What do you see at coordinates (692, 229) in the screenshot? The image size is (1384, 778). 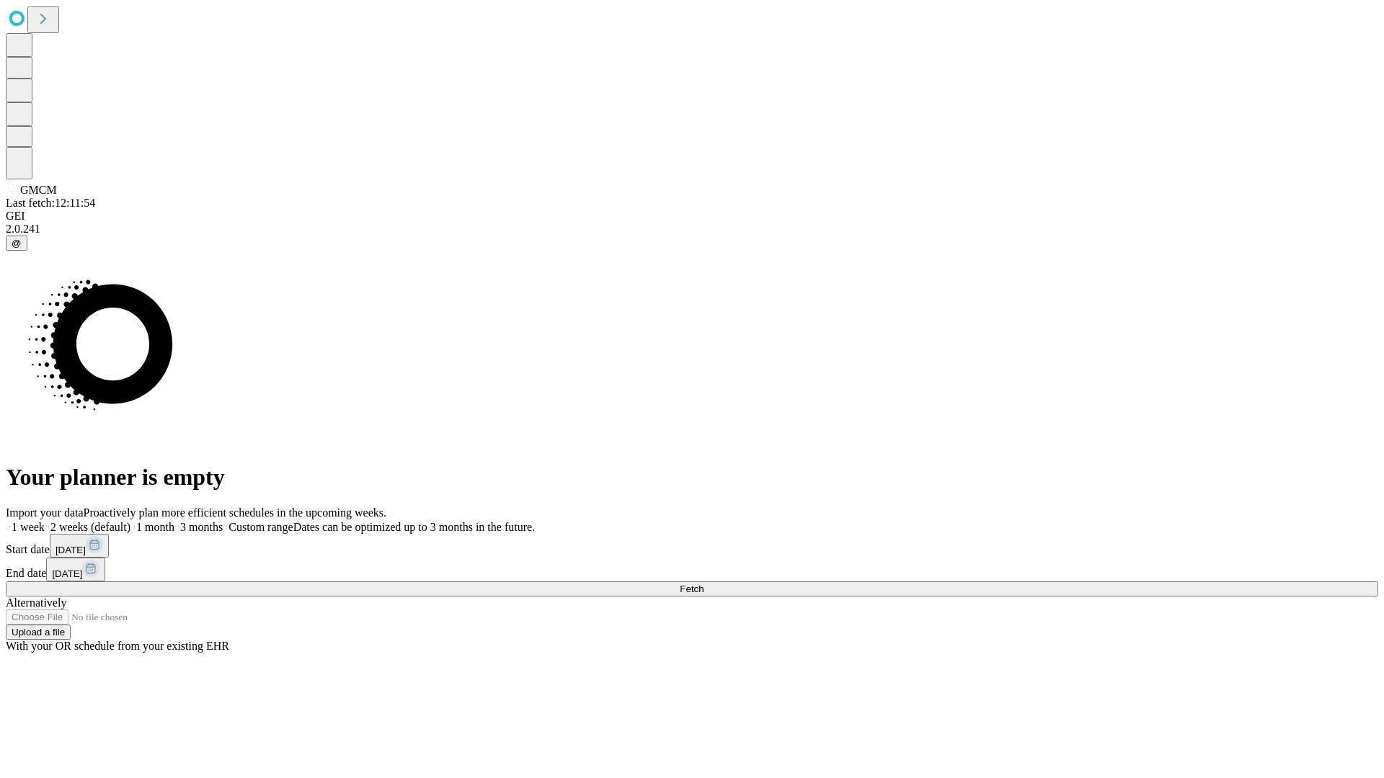 I see `div: 2.0.241` at bounding box center [692, 229].